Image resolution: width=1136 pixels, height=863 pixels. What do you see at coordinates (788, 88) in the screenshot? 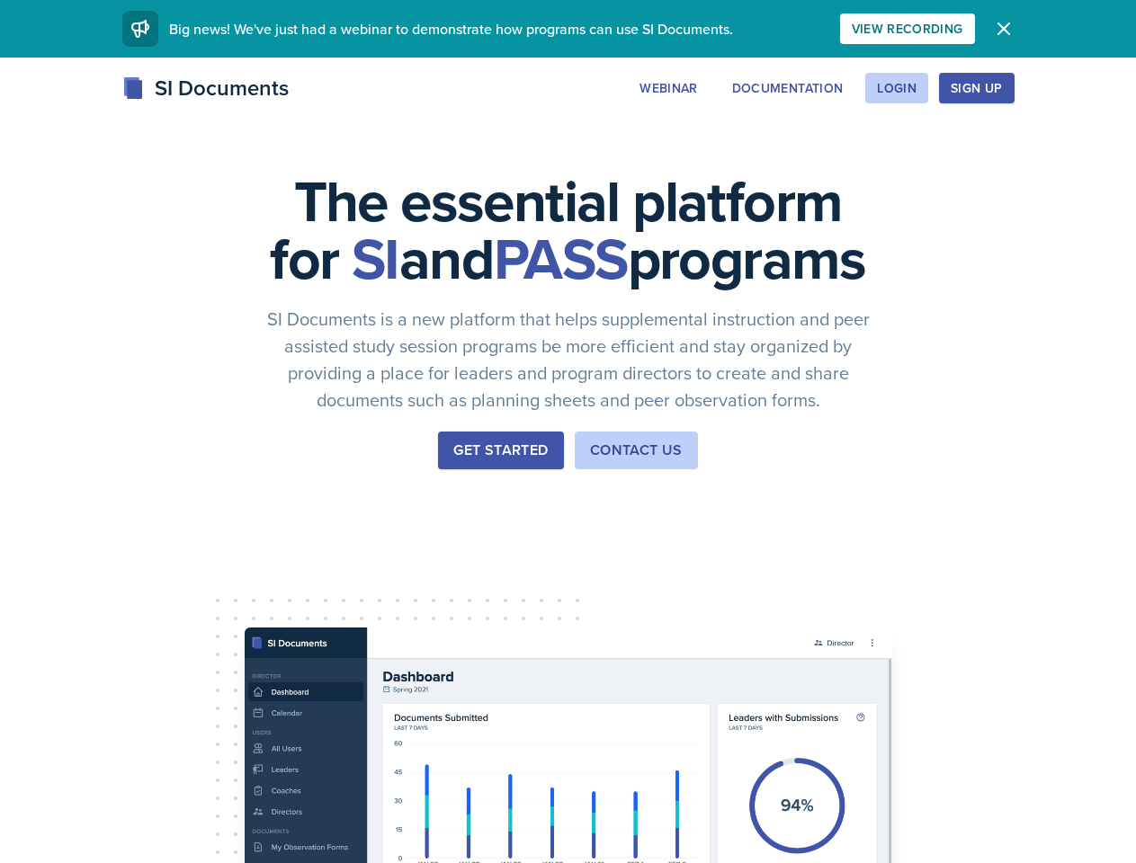
I see `div: Documentation` at bounding box center [788, 88].